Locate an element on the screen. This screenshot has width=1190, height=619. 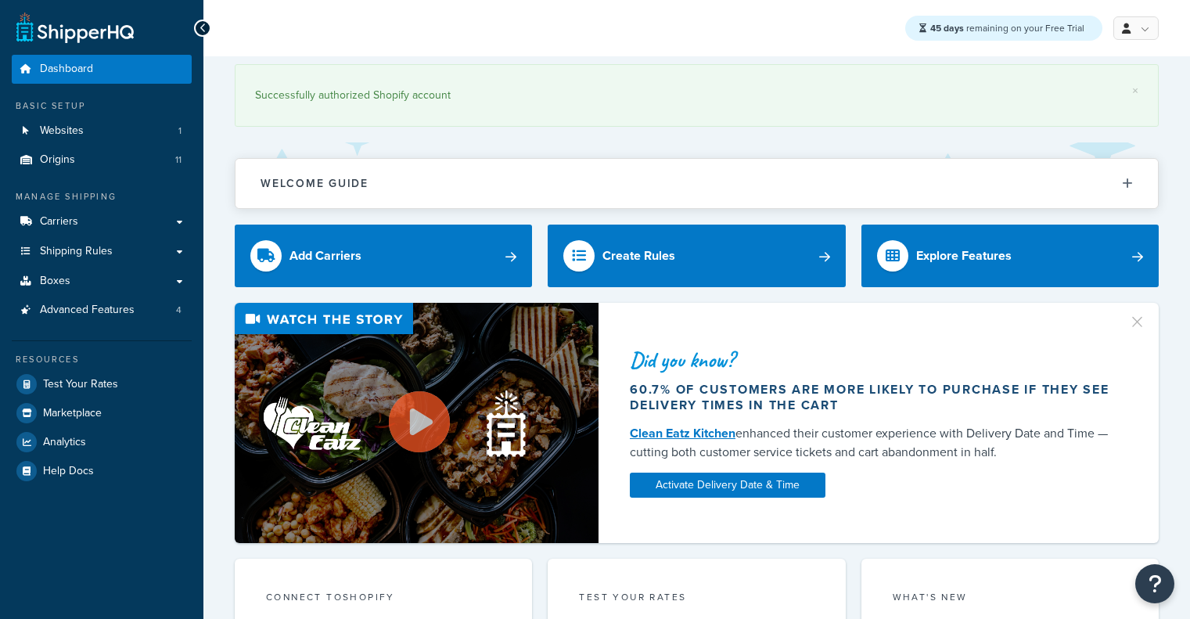
span: Marketplace is located at coordinates (72, 413).